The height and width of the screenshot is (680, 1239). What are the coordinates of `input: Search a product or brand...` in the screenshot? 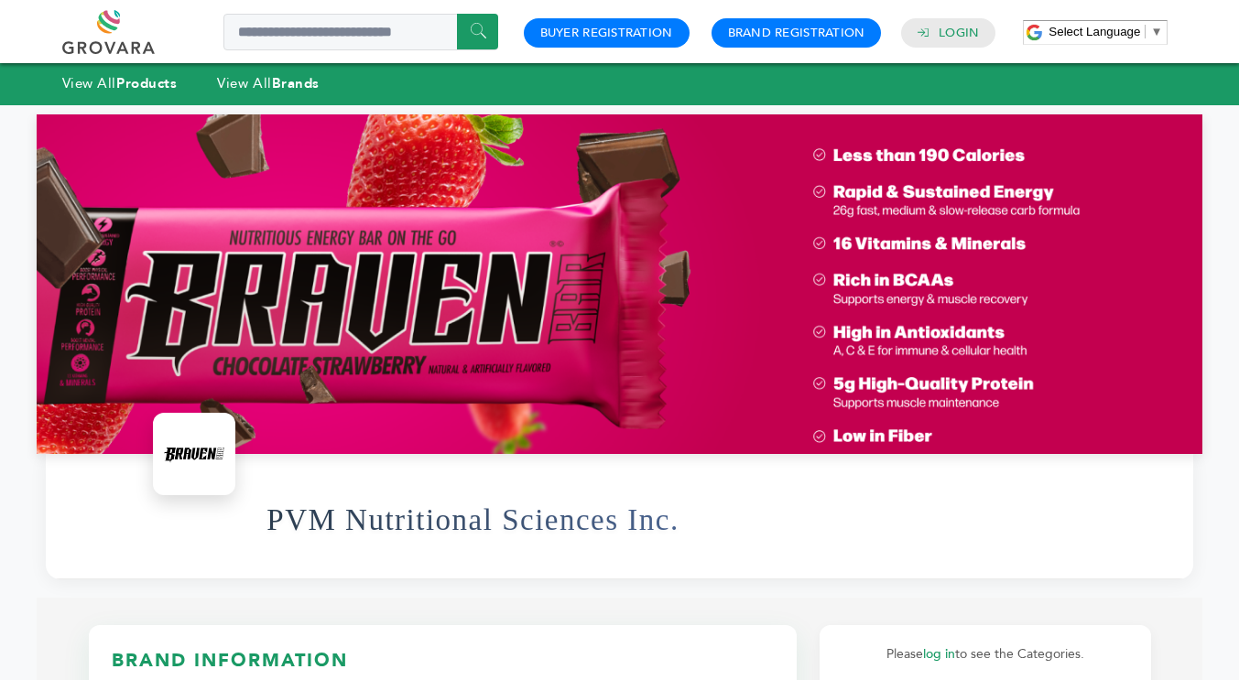 It's located at (361, 32).